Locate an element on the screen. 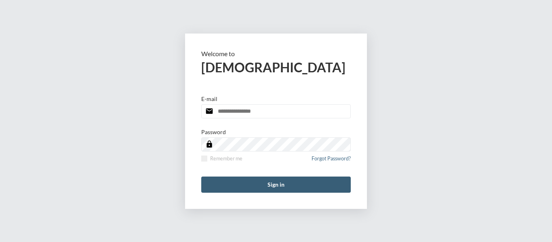 This screenshot has height=242, width=552. p: Welcome to is located at coordinates (276, 53).